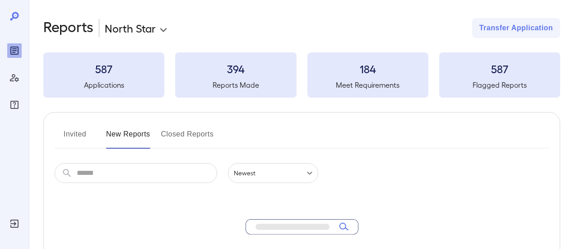 The width and height of the screenshot is (571, 249). I want to click on div: FAQ, so click(14, 105).